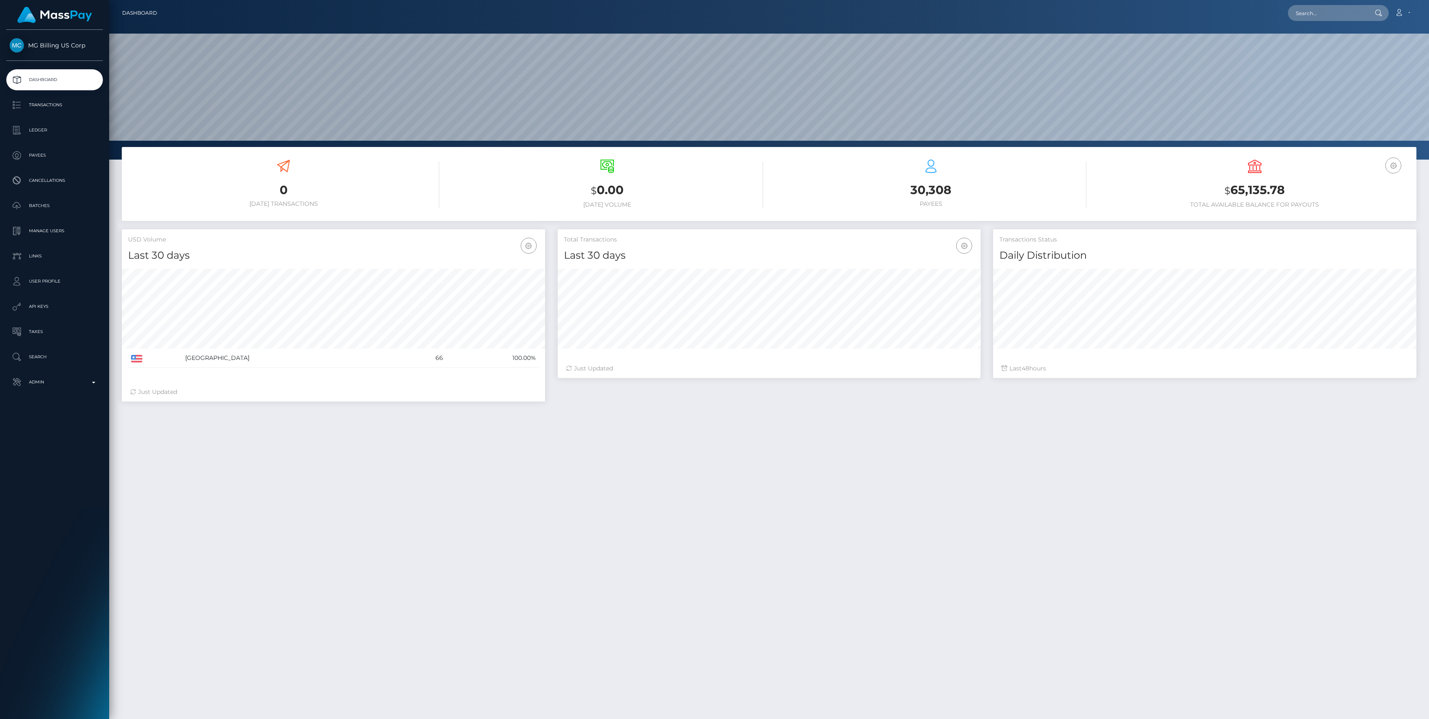 This screenshot has height=719, width=1429. Describe the element at coordinates (1025, 368) in the screenshot. I see `span: 48` at that location.